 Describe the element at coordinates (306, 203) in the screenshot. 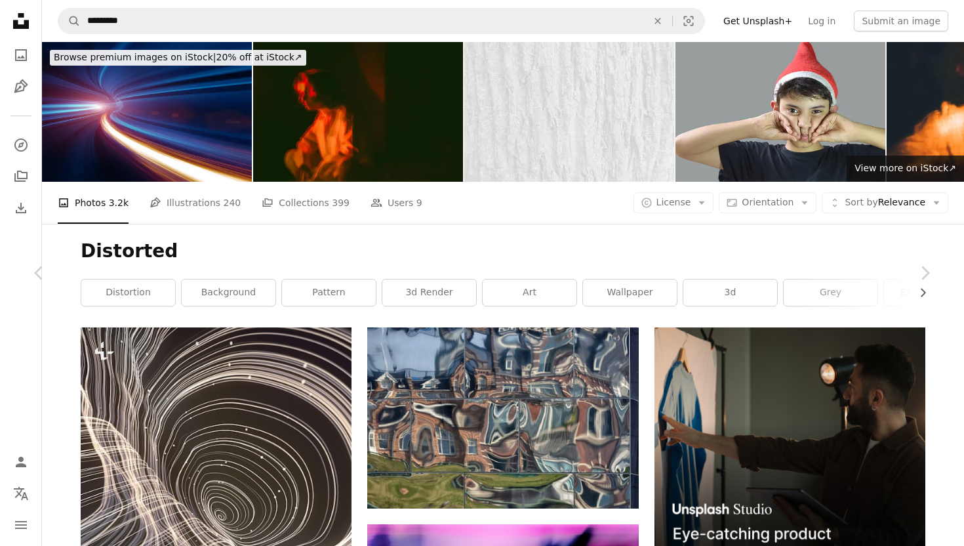

I see `a: Collections 399` at that location.